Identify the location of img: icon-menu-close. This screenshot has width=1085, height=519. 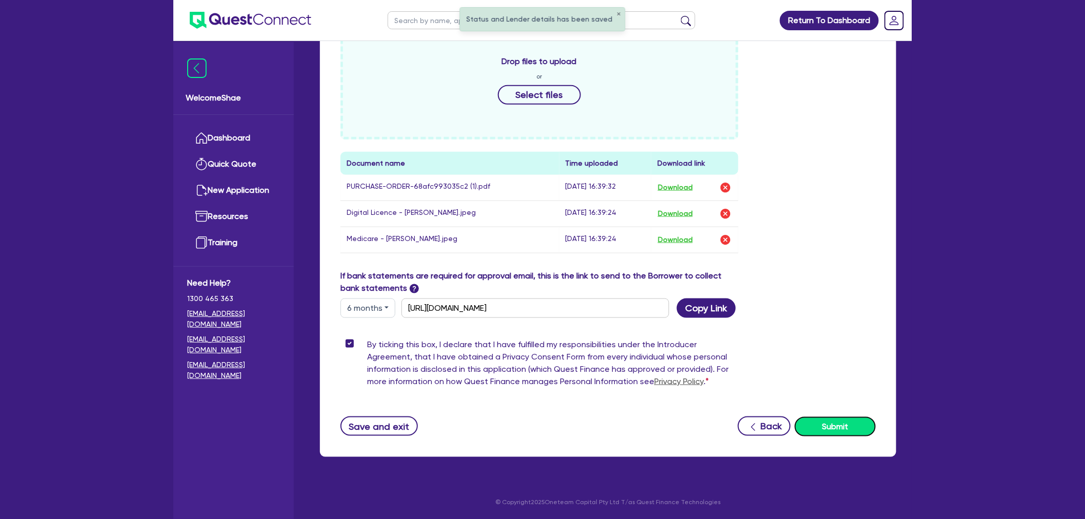
(197, 68).